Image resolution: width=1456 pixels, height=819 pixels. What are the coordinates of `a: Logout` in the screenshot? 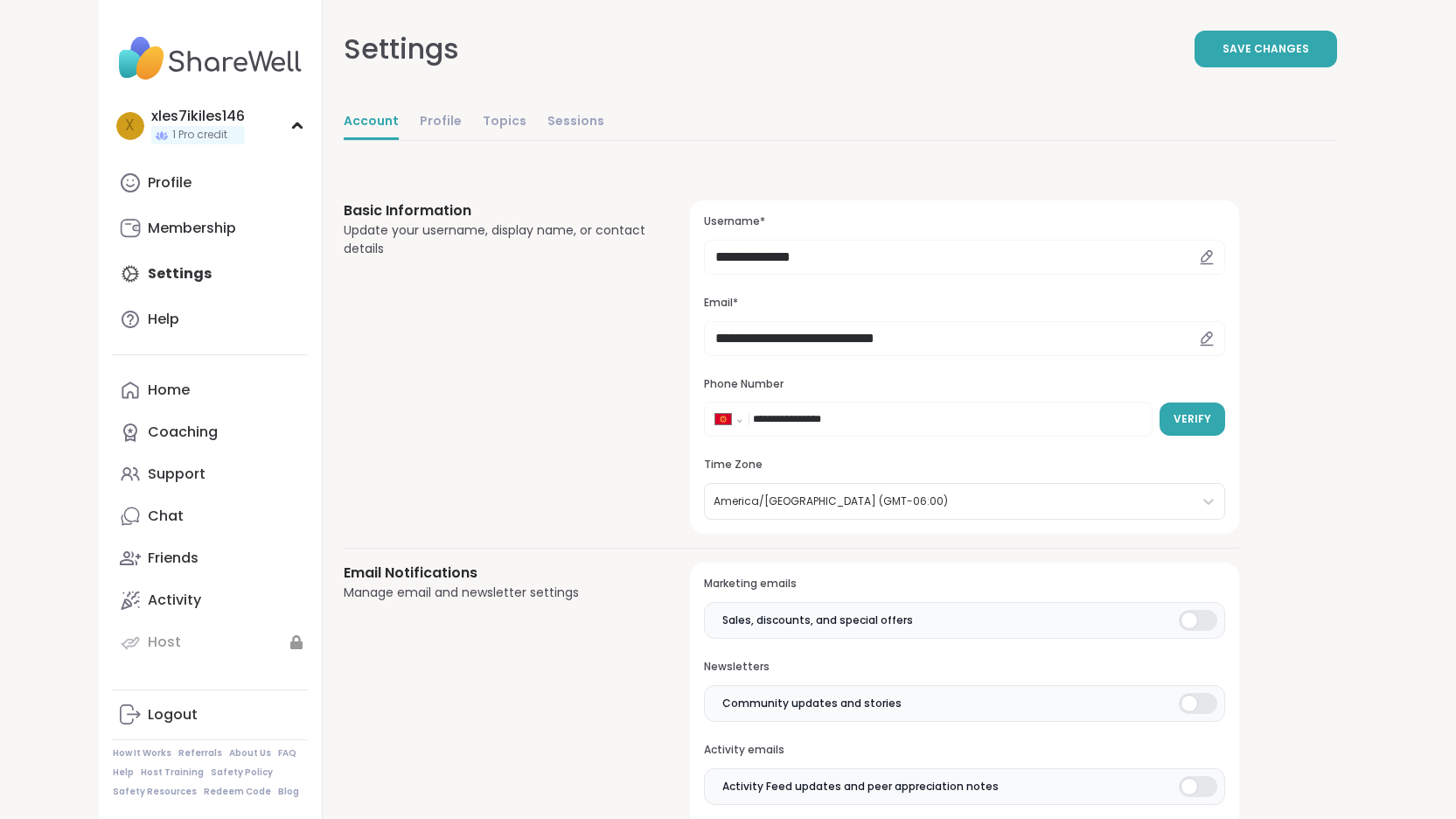 It's located at (210, 715).